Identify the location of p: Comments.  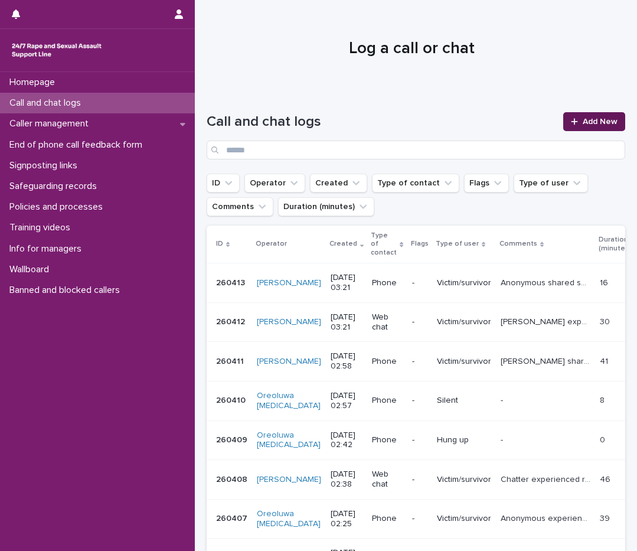
(518, 244).